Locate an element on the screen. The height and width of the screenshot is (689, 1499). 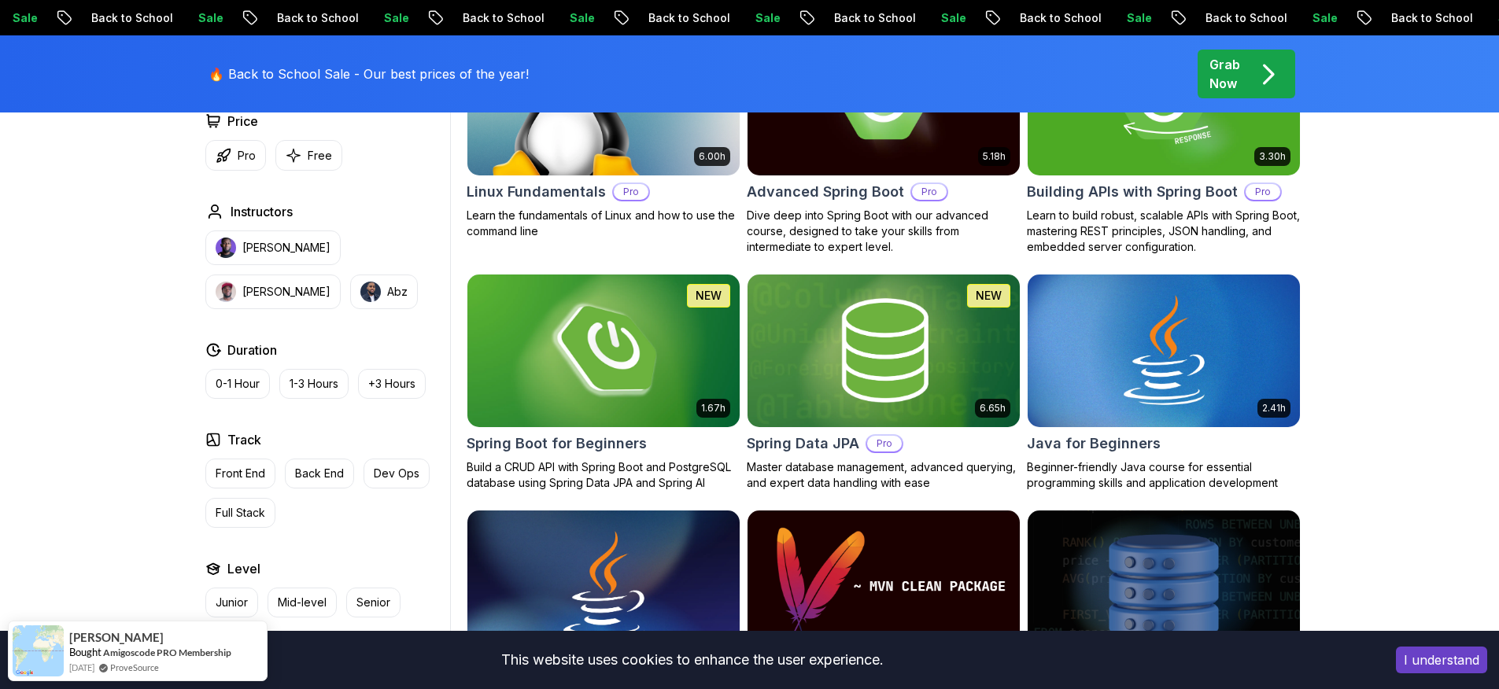
p: Front End is located at coordinates (240, 474).